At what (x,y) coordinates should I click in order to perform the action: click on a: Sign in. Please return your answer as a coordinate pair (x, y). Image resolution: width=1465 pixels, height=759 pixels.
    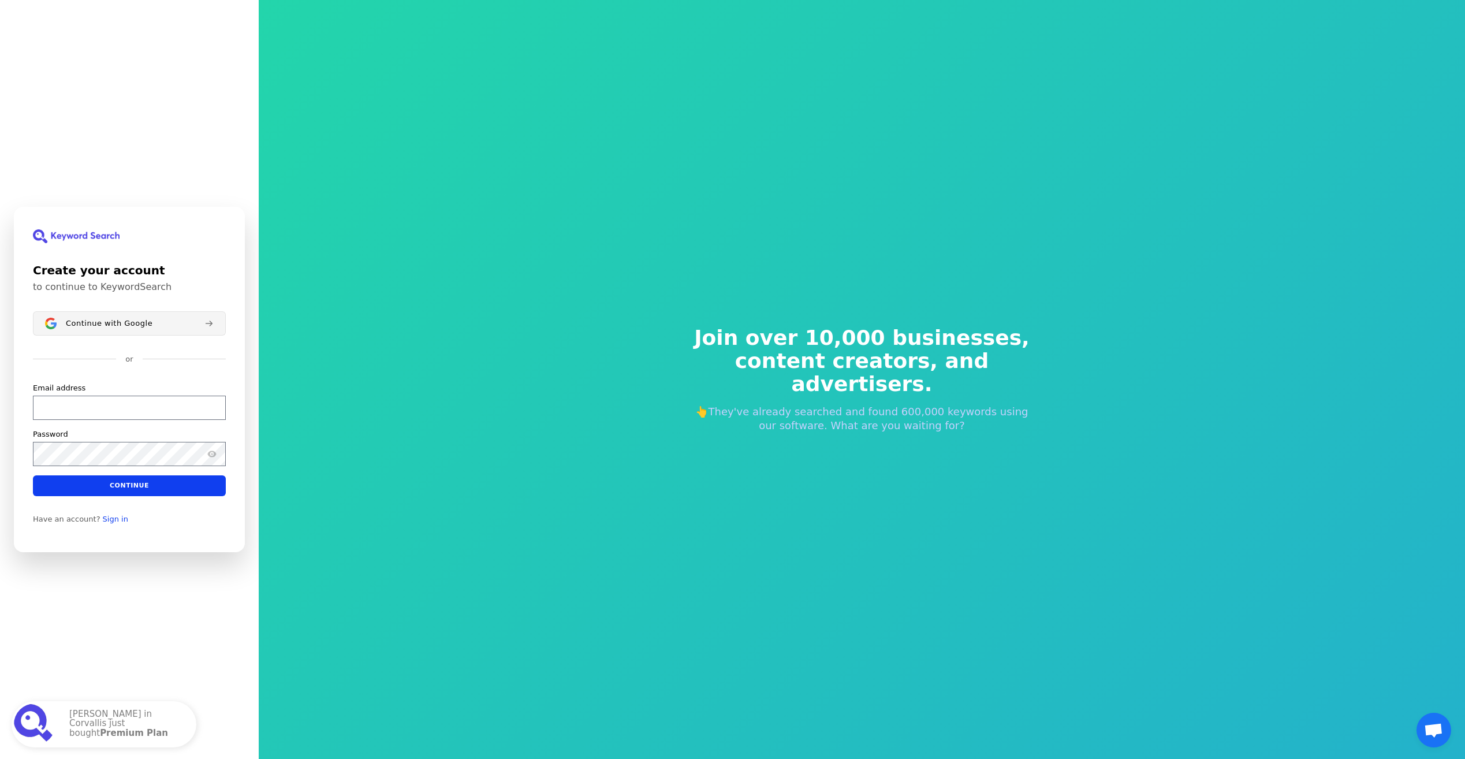
    Looking at the image, I should click on (116, 519).